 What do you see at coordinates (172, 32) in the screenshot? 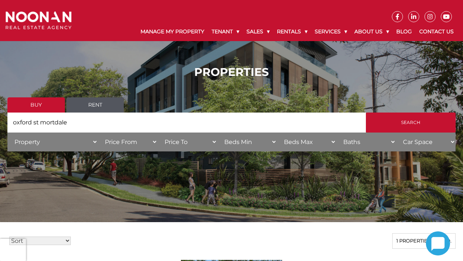
I see `a: Manage My Property` at bounding box center [172, 32].